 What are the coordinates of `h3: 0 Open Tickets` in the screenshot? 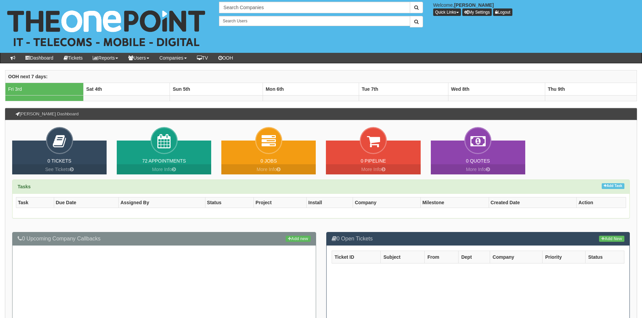 It's located at (478, 239).